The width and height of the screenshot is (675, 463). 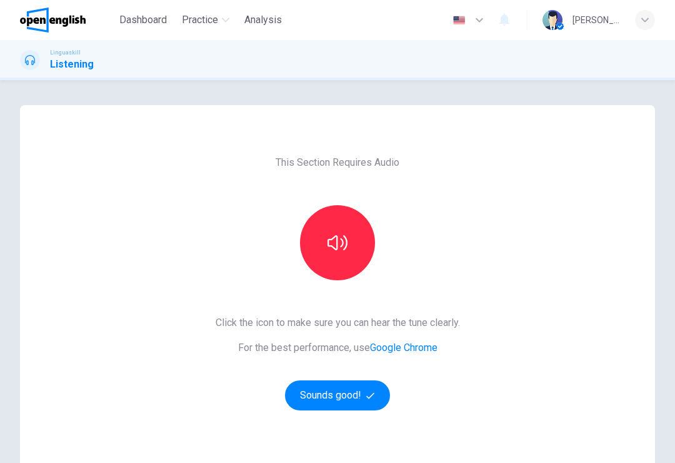 I want to click on span: Dashboard, so click(x=143, y=20).